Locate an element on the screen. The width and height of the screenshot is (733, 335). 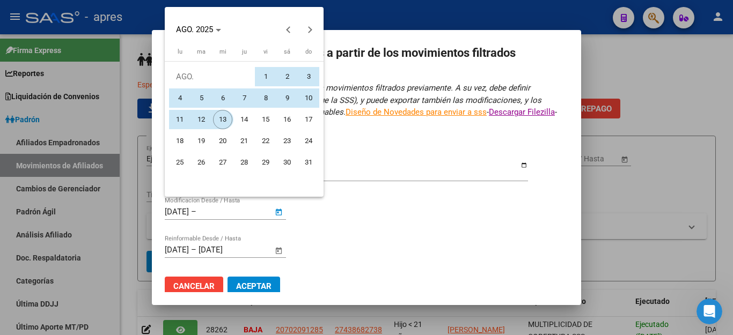
button: 7 de agosto de 2025 is located at coordinates (244, 98).